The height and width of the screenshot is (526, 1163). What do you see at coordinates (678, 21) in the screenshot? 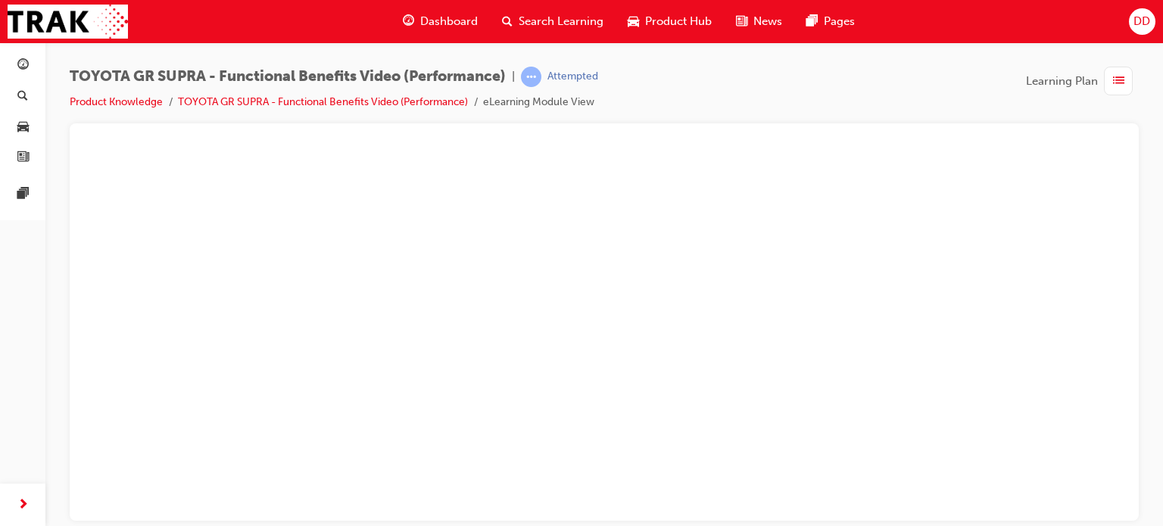
I see `span: Product Hub` at bounding box center [678, 21].